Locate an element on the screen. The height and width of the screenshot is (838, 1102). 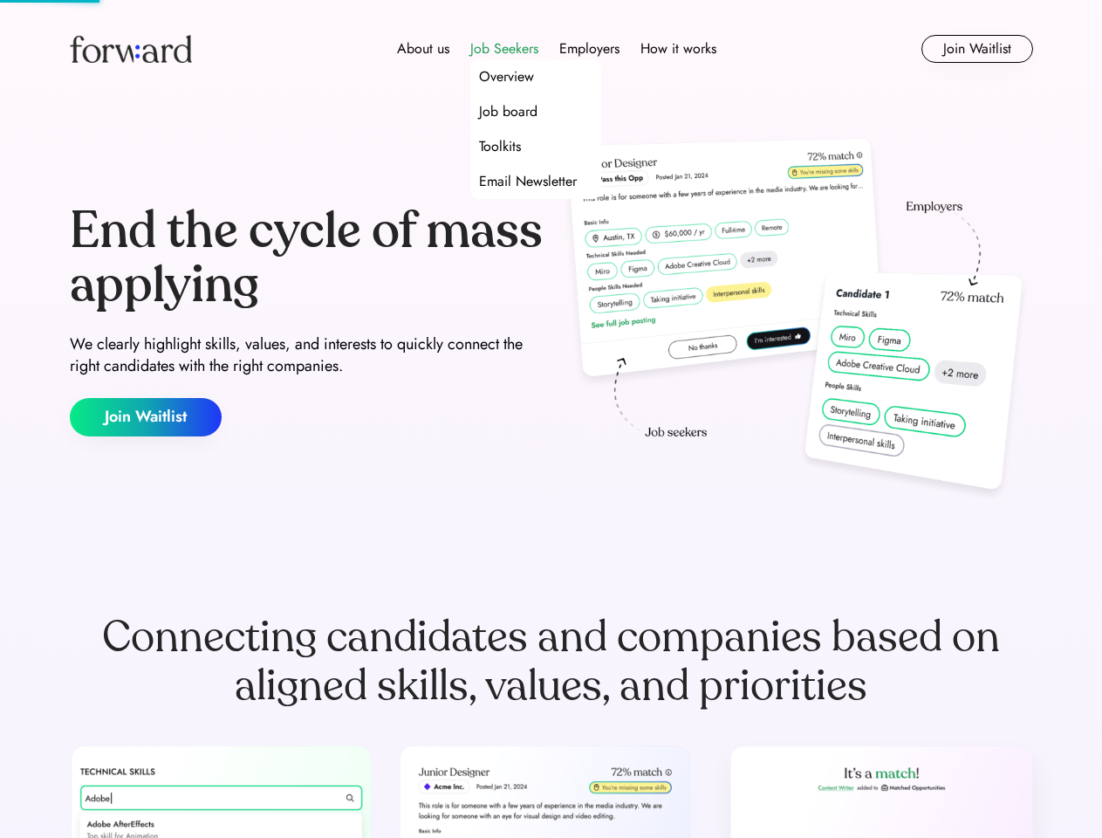
div: How it works is located at coordinates (678, 49).